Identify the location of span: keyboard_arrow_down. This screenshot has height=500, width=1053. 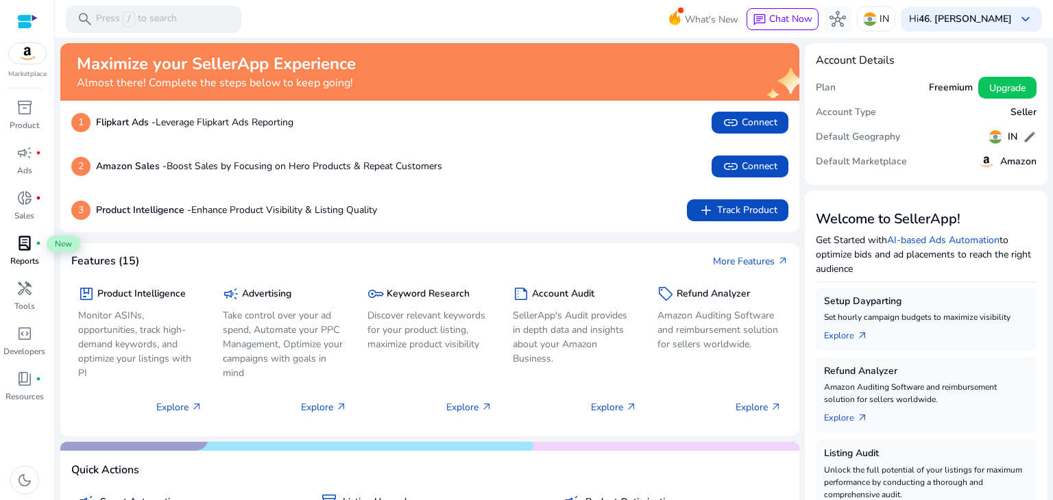
(1026, 19).